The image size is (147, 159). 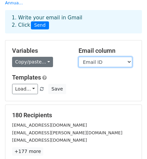 I want to click on a: Load..., so click(x=25, y=89).